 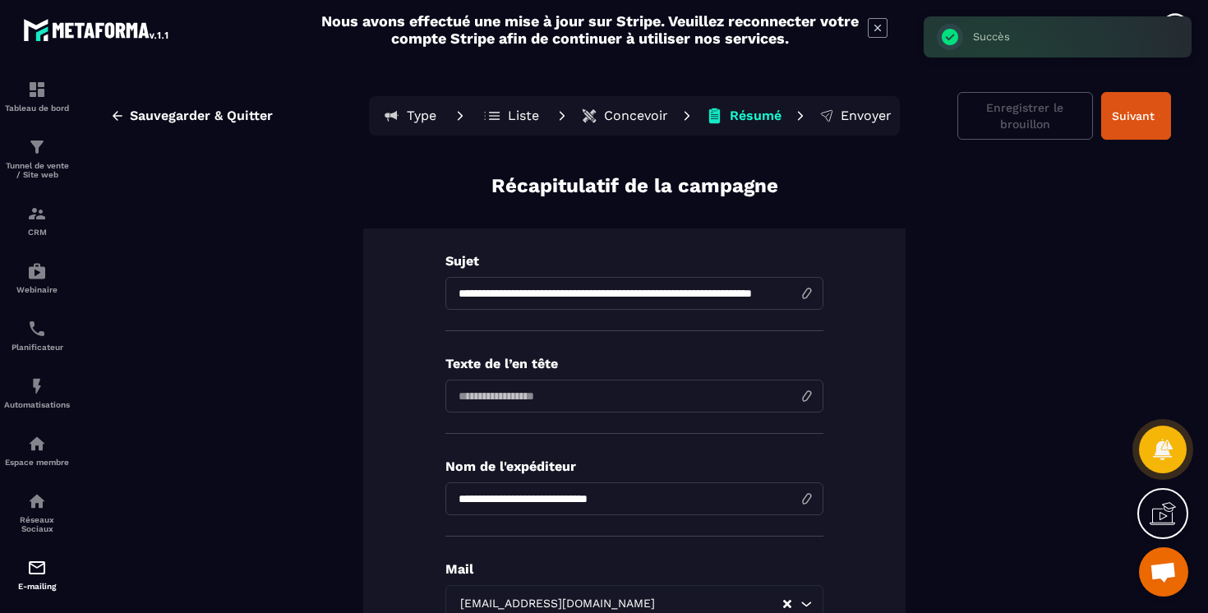 I want to click on a: formationformationTableau de bord, so click(x=37, y=96).